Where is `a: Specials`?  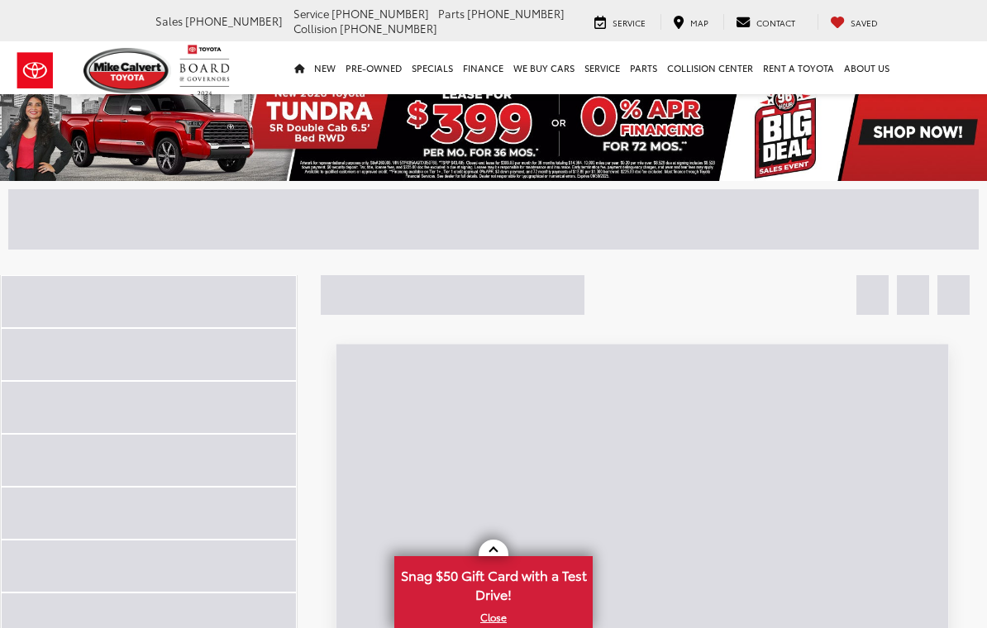 a: Specials is located at coordinates (432, 68).